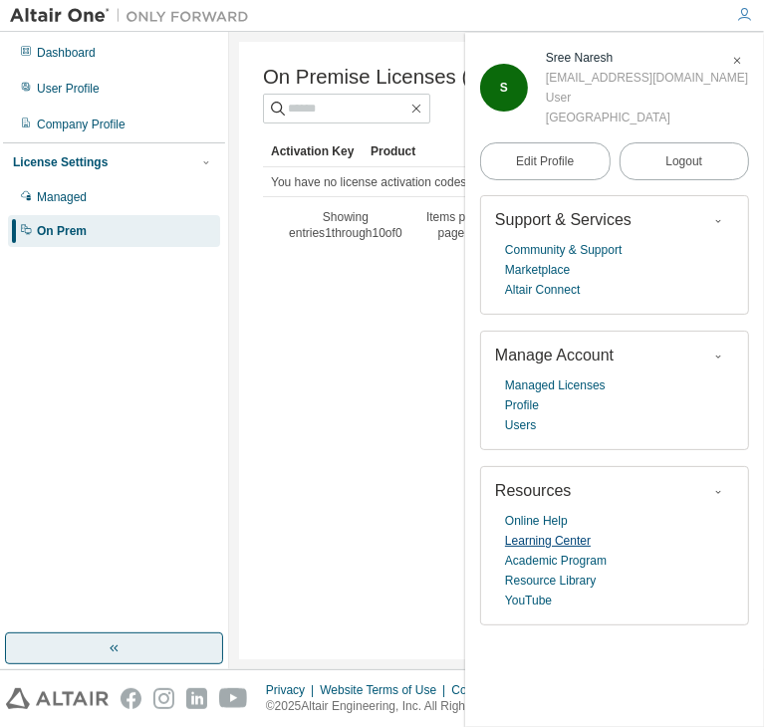  I want to click on a: Learning Center, so click(548, 541).